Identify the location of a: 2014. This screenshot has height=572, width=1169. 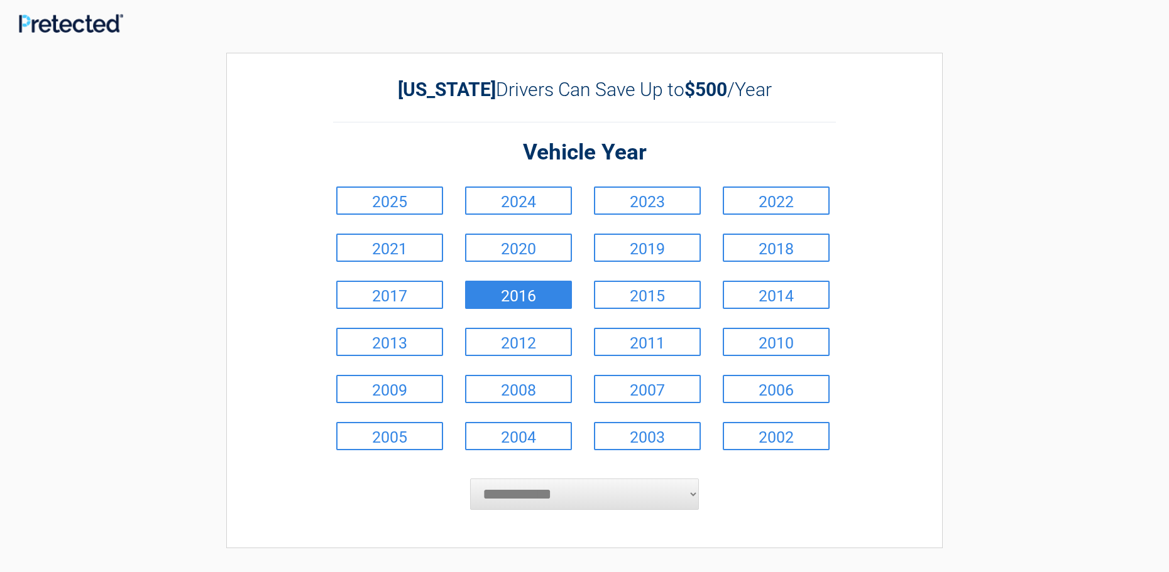
(776, 295).